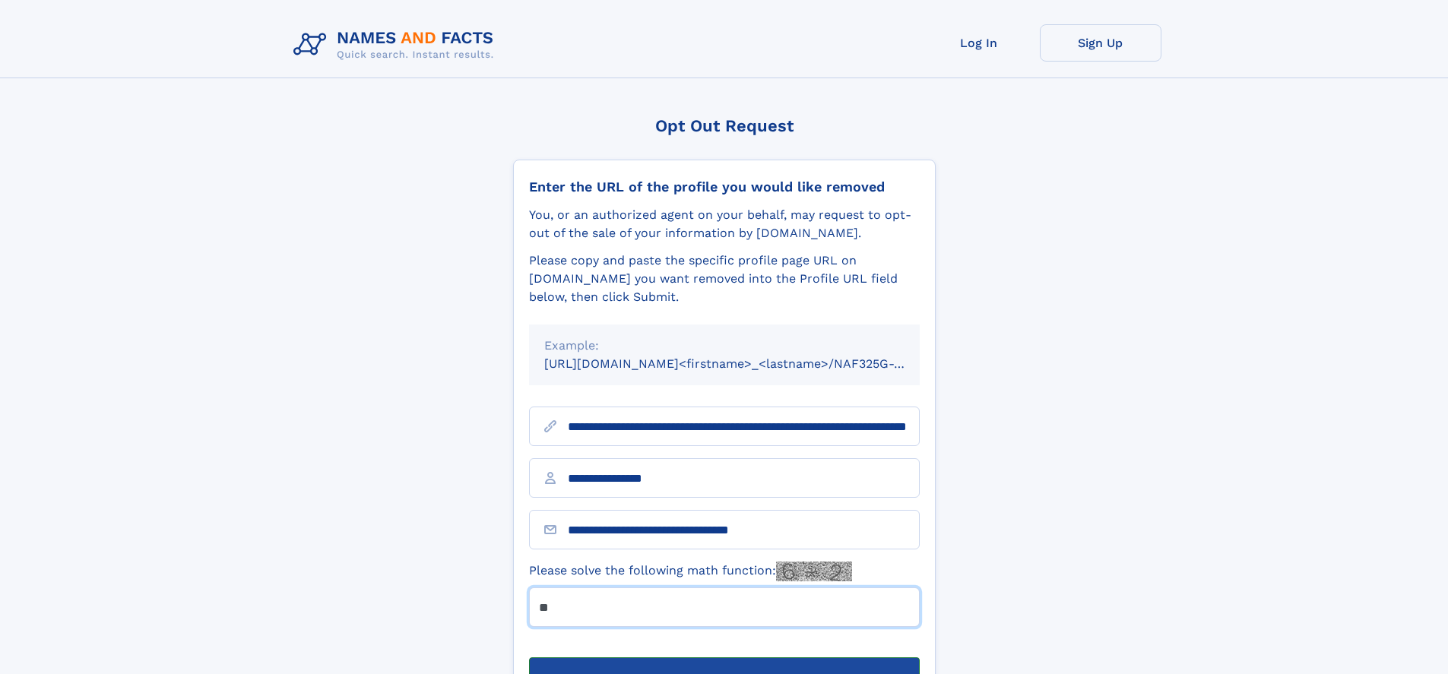 This screenshot has height=674, width=1448. I want to click on div: Enter the URL of the profile you would like removed, so click(725, 187).